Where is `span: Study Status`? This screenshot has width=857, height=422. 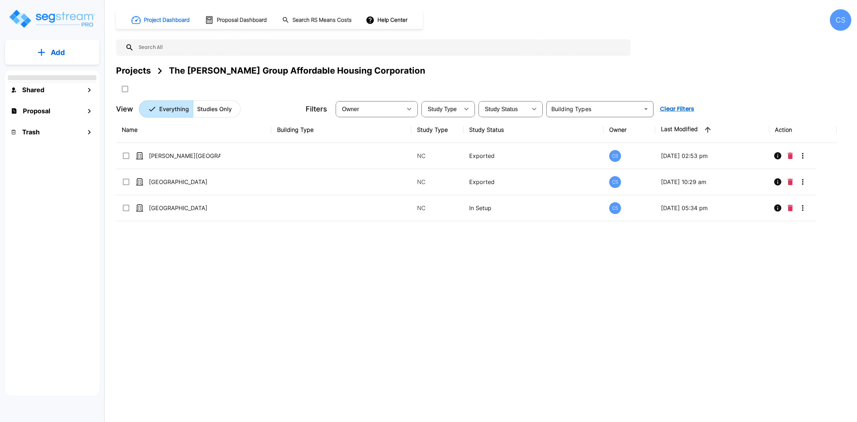
span: Study Status is located at coordinates (501, 109).